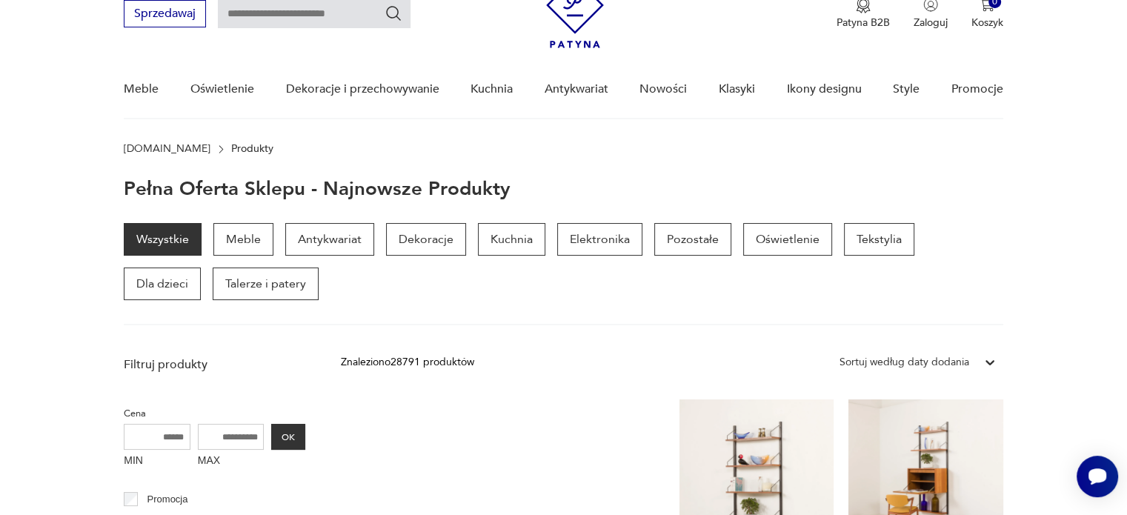 The width and height of the screenshot is (1127, 515). Describe the element at coordinates (265, 284) in the screenshot. I see `p: Talerze i patery` at that location.